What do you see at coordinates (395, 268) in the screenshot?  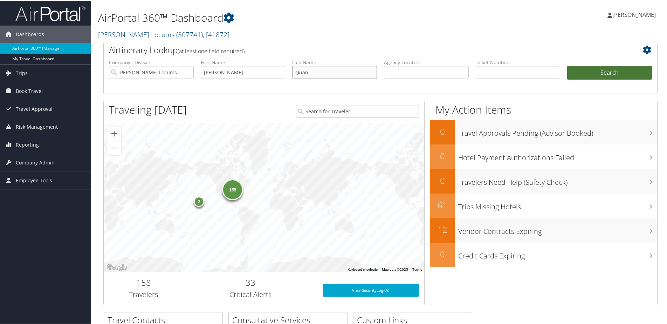 I see `span: Map data ©2025` at bounding box center [395, 268].